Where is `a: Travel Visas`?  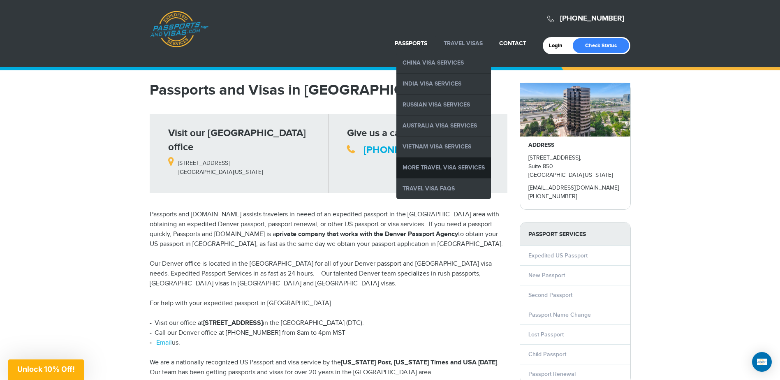 a: Travel Visas is located at coordinates (463, 43).